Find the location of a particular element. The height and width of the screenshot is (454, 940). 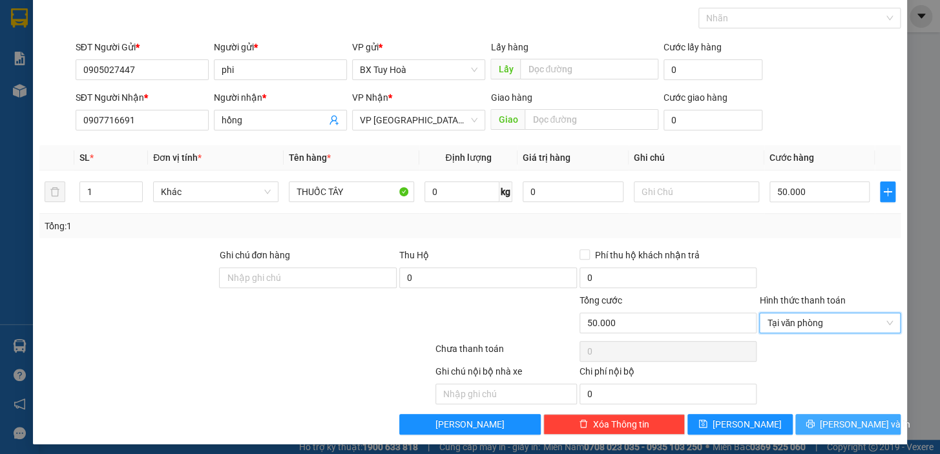

input: Nhập ghi chú is located at coordinates (506, 394).